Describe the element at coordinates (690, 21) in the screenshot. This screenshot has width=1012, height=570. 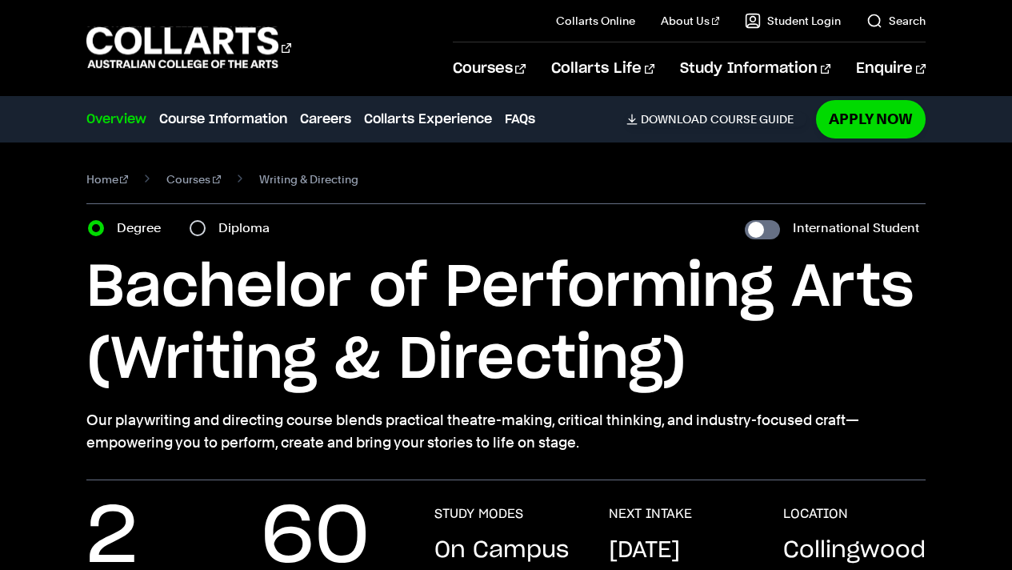
I see `a: About Us` at that location.